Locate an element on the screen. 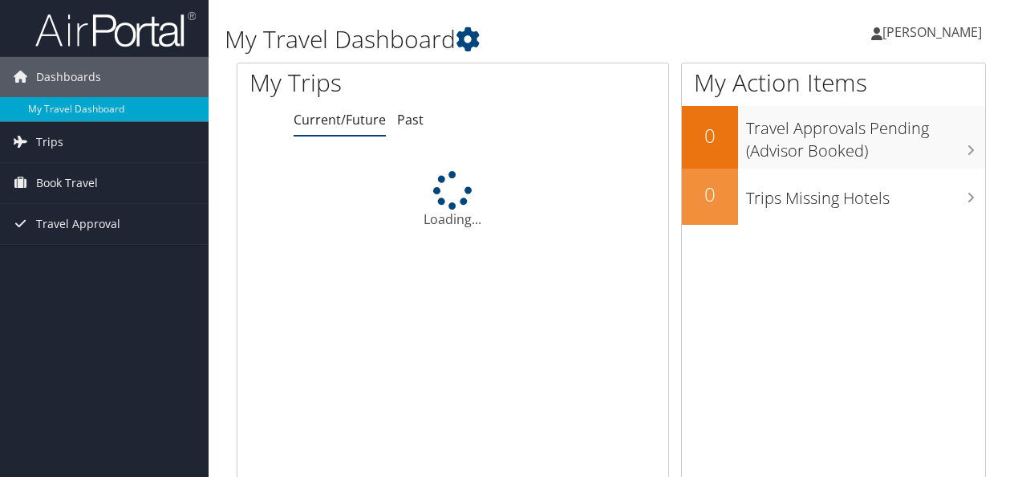 This screenshot has width=1014, height=477. span: Trips is located at coordinates (50, 142).